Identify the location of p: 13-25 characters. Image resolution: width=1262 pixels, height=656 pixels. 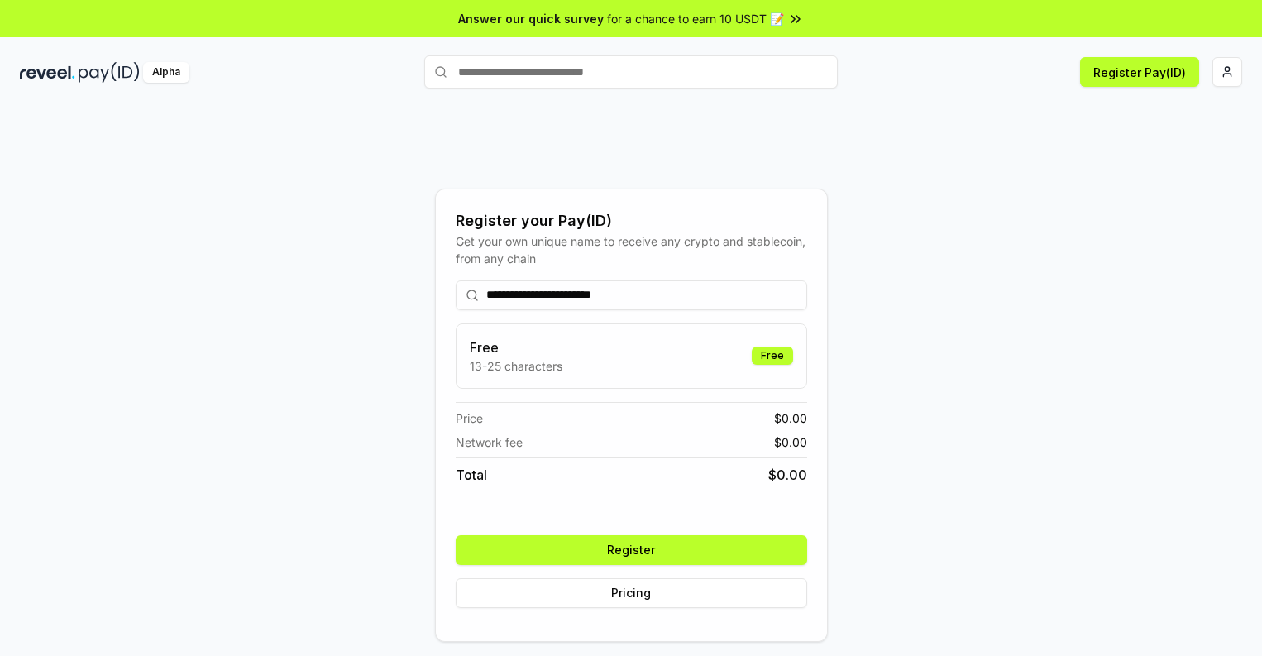
(516, 366).